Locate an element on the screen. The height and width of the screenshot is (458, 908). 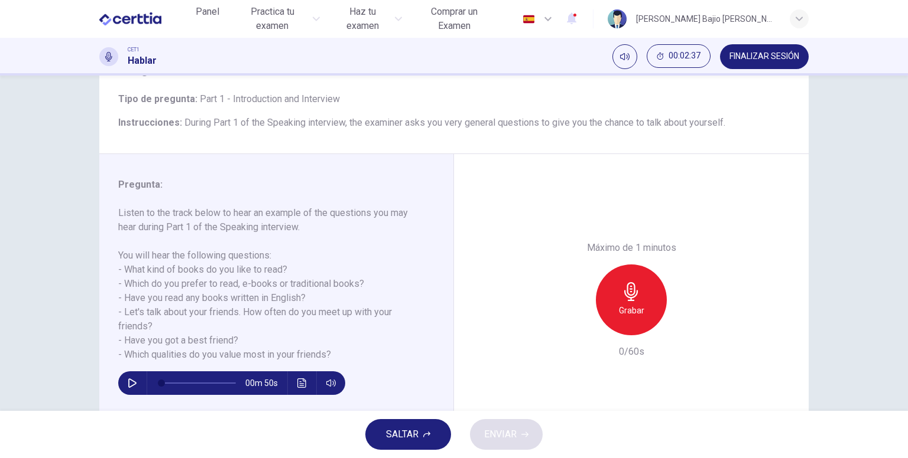
img: CERTTIA logo is located at coordinates (130, 19).